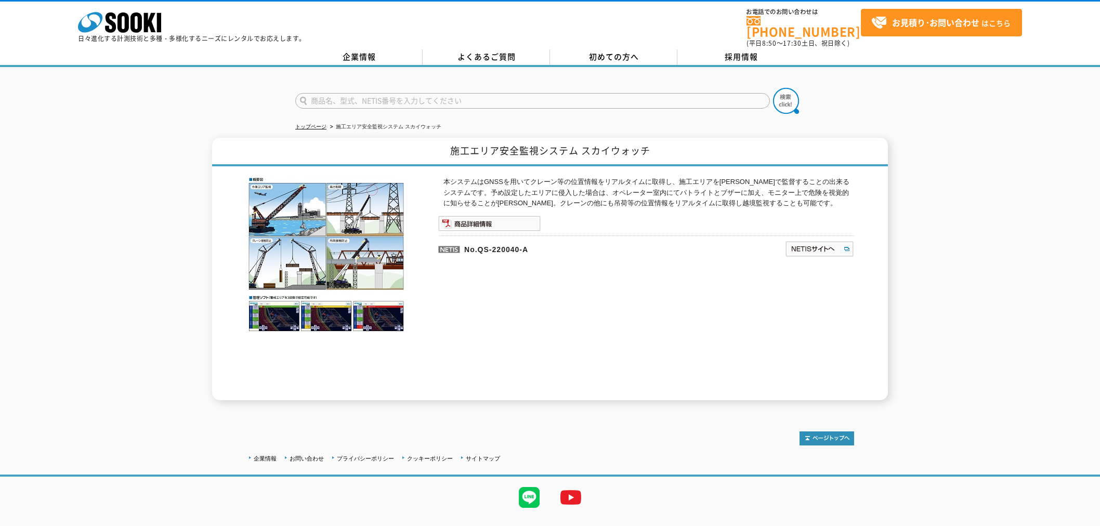  Describe the element at coordinates (741, 57) in the screenshot. I see `a: 採用情報` at that location.